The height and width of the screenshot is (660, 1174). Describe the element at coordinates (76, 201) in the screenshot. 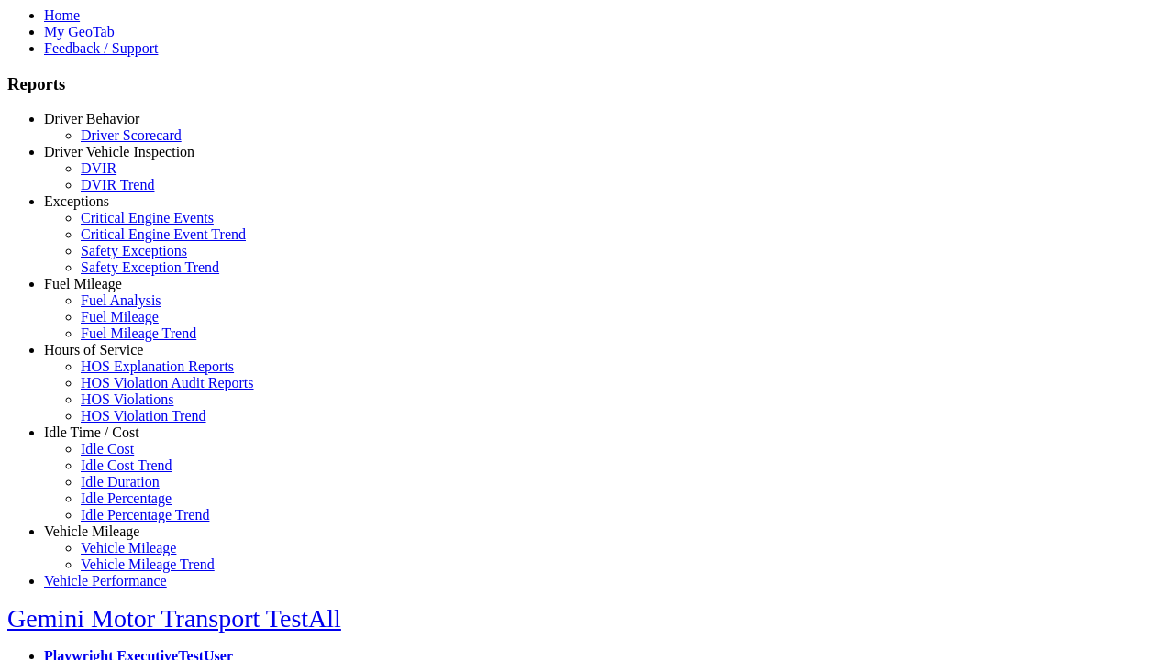

I see `a: Exceptions` at that location.